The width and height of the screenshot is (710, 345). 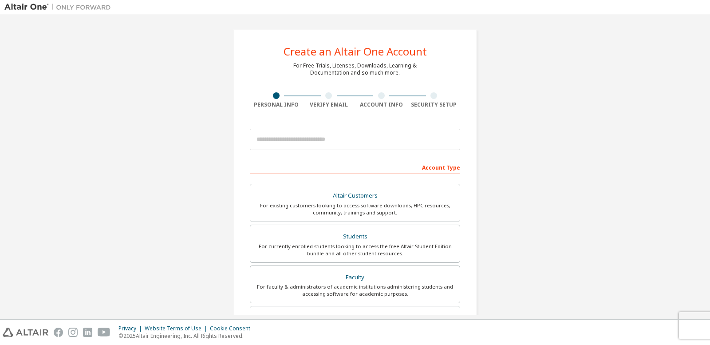 I want to click on div: Security Setup, so click(x=434, y=105).